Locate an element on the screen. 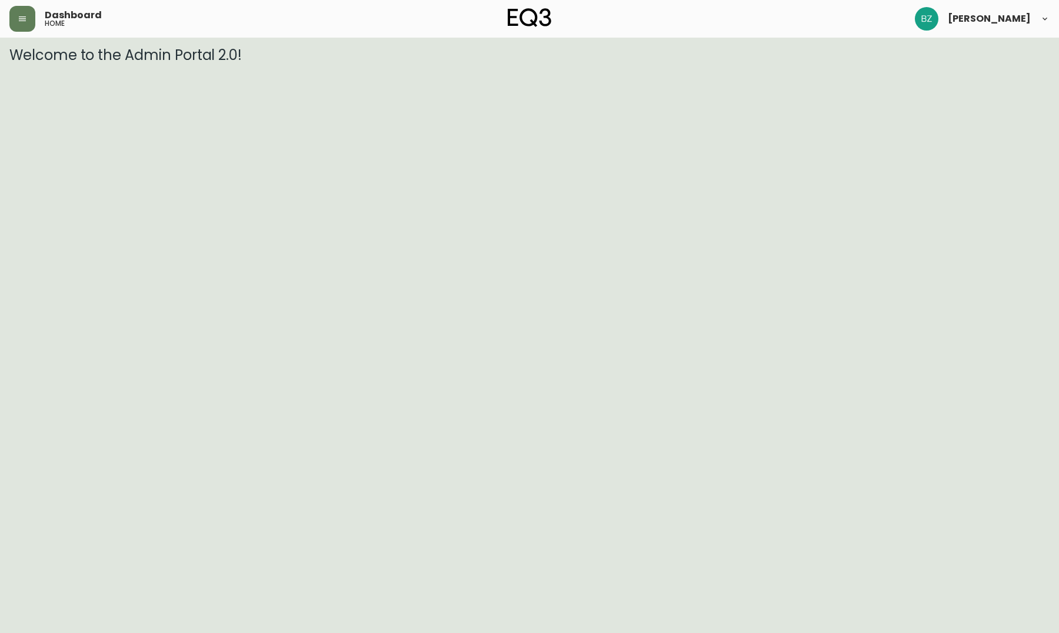 This screenshot has width=1059, height=633. span: Dashboard is located at coordinates (73, 15).